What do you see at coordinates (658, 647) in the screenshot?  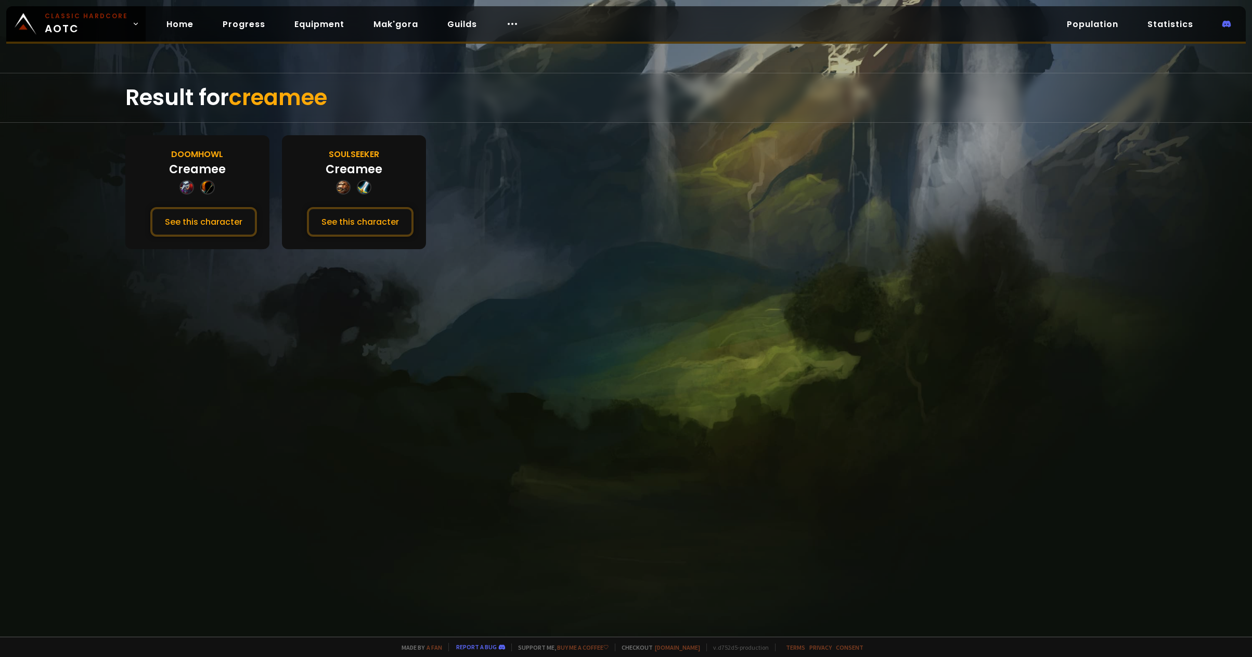 I see `span: Checkout` at bounding box center [658, 647].